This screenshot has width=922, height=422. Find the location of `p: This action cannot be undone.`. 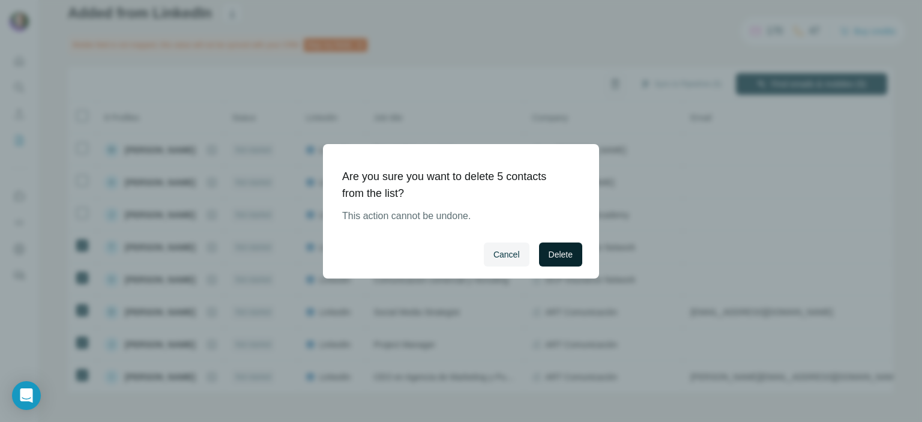

p: This action cannot be undone. is located at coordinates (456, 216).